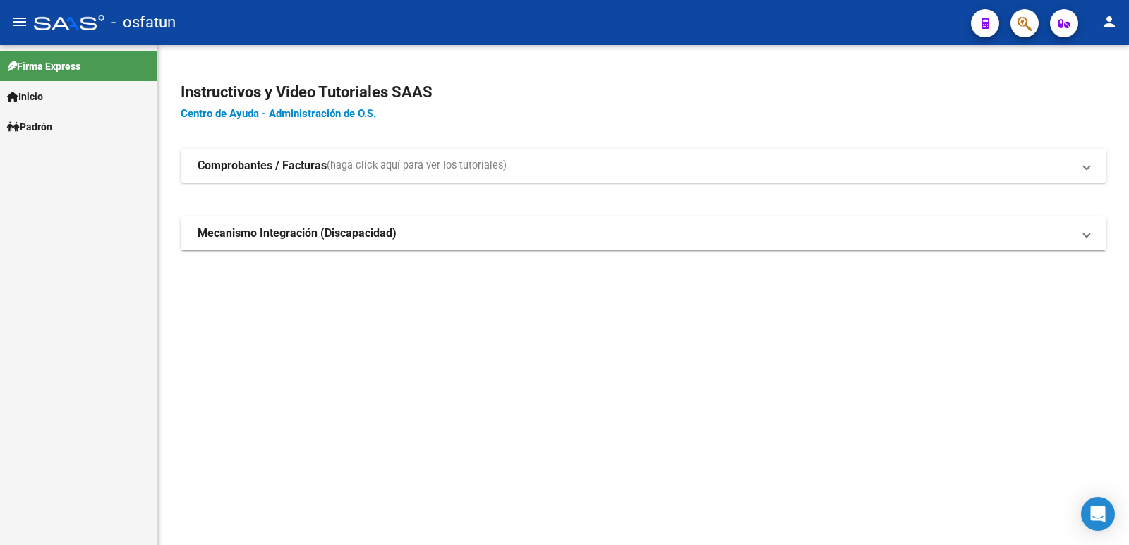 This screenshot has width=1129, height=545. Describe the element at coordinates (143, 23) in the screenshot. I see `span: - osfatun` at that location.